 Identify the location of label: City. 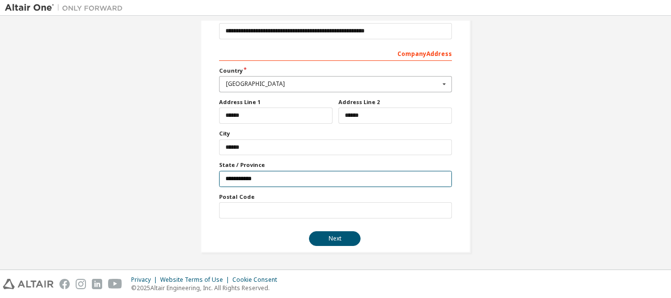
(336, 134).